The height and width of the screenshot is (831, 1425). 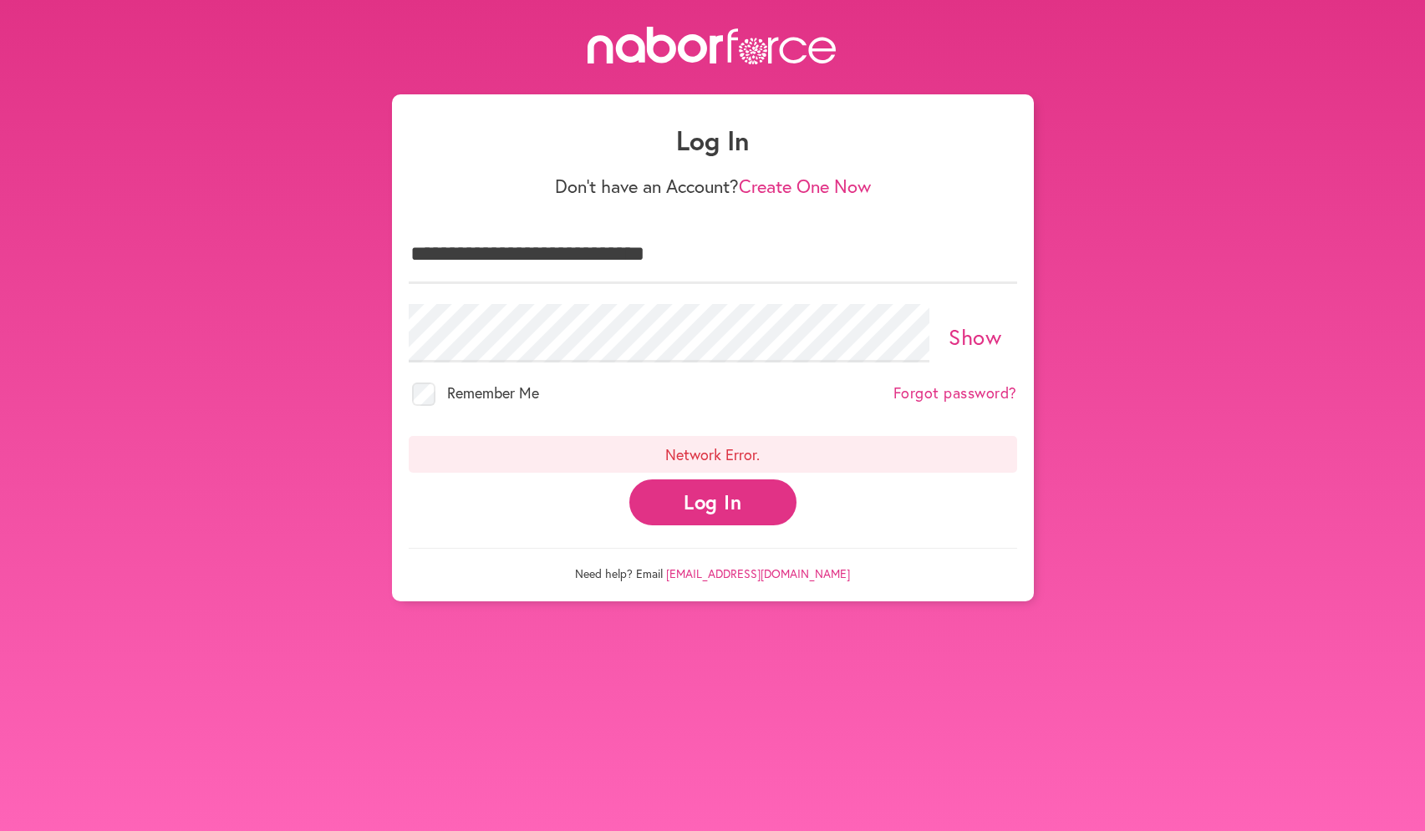 What do you see at coordinates (713, 565) in the screenshot?
I see `p: Need help? Email` at bounding box center [713, 565].